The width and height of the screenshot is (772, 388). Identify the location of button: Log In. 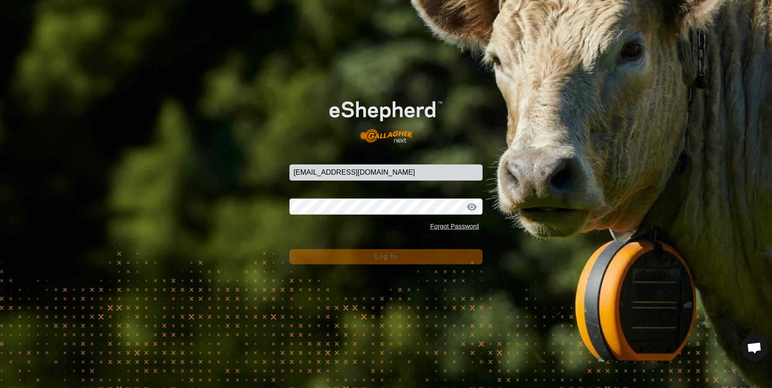
(386, 257).